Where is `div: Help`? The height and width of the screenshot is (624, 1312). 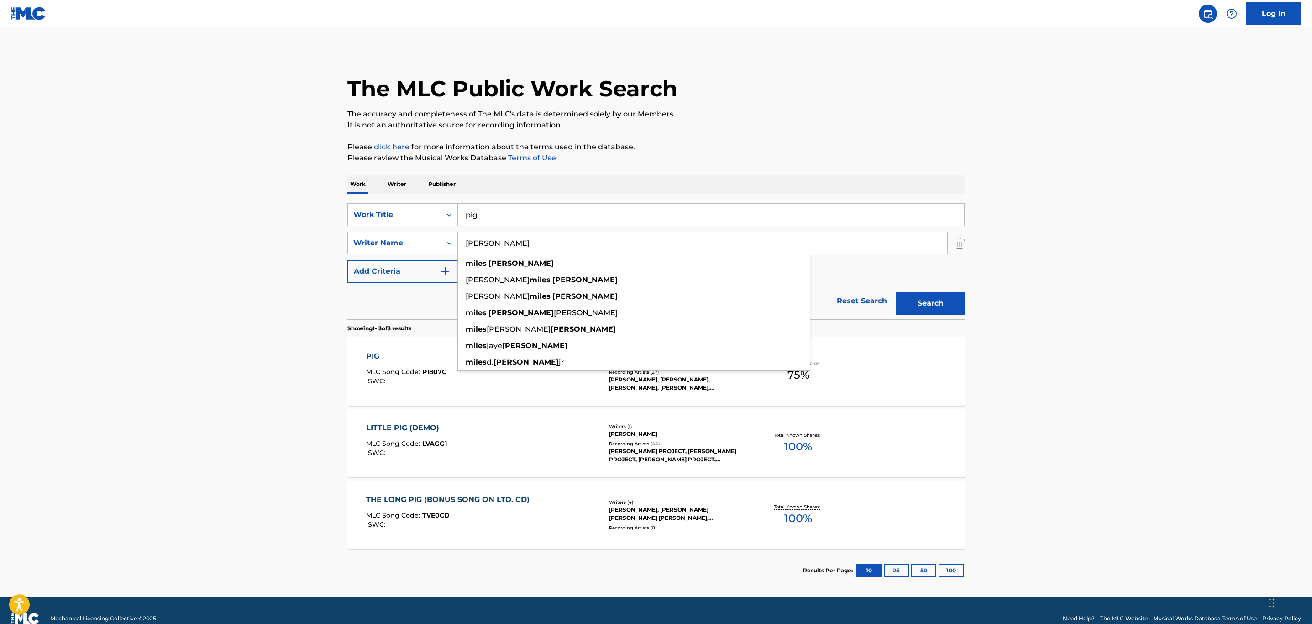 div: Help is located at coordinates (1232, 14).